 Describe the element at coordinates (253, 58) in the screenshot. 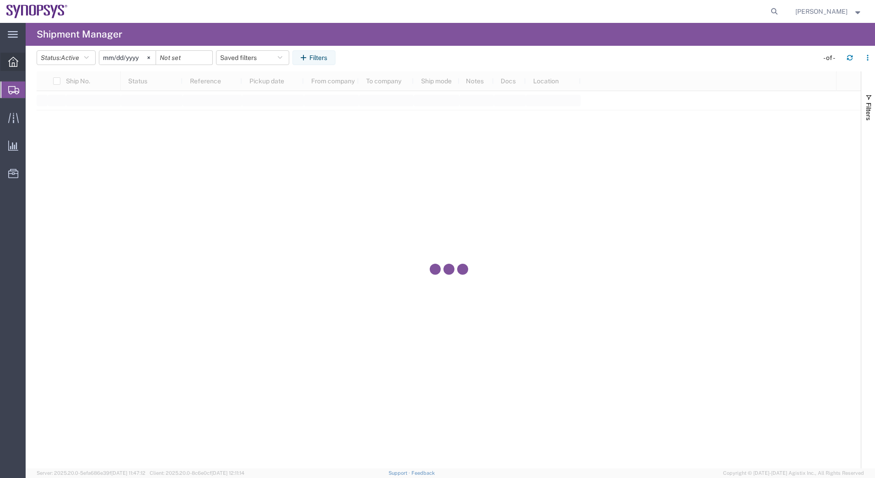

I see `button: Saved filters` at that location.